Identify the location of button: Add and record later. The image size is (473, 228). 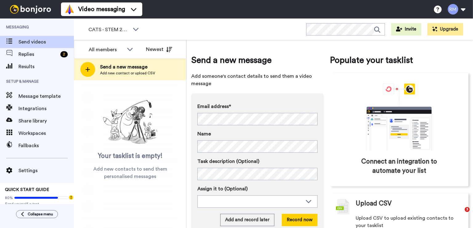
(247, 220).